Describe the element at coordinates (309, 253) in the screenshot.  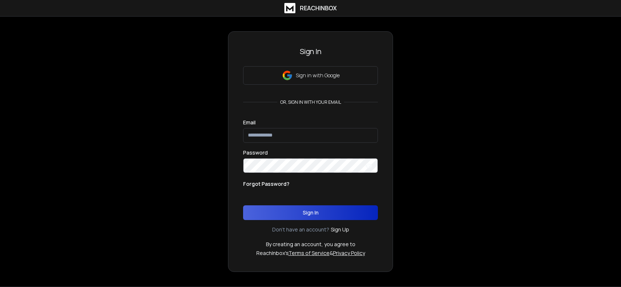
I see `a: Terms of Service` at that location.